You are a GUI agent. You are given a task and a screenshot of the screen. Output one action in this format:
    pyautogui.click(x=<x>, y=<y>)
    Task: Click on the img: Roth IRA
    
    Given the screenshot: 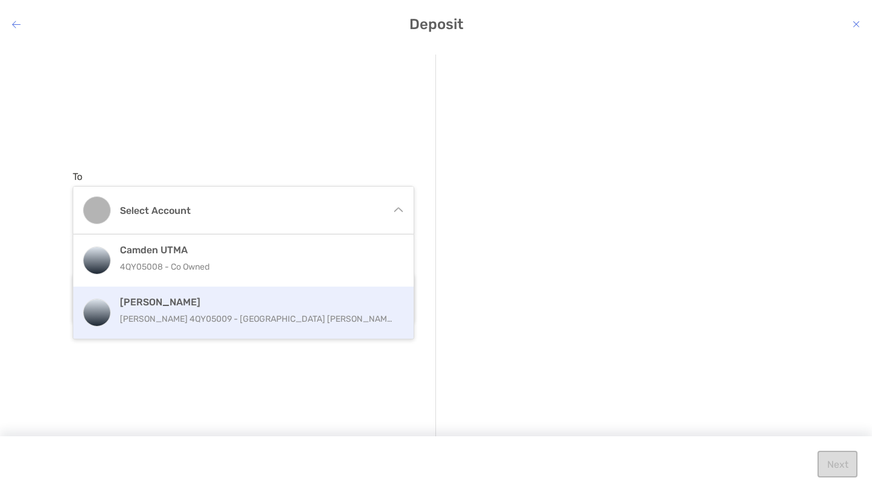 What is the action you would take?
    pyautogui.click(x=97, y=312)
    